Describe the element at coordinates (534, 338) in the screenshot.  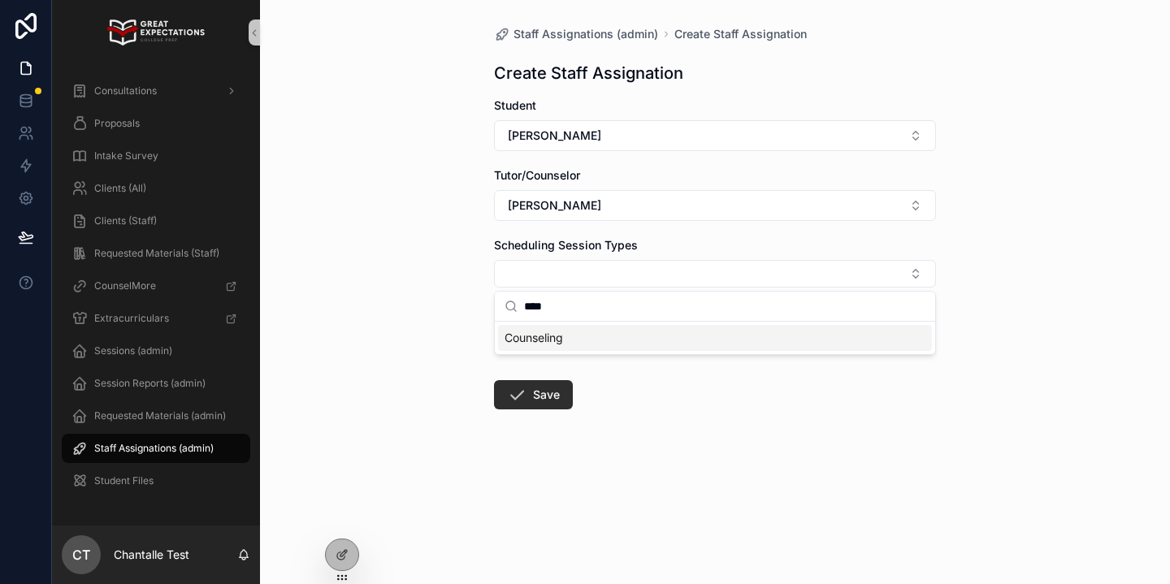
I see `span: Counseling` at that location.